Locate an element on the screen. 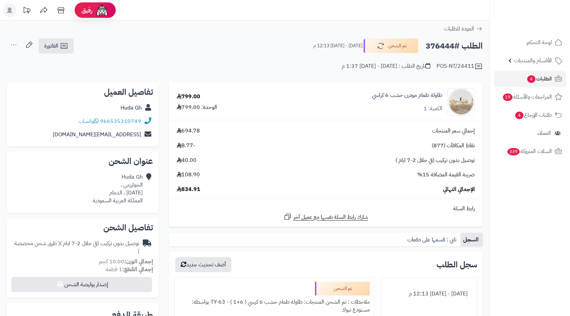 This screenshot has height=316, width=570. span: 108.90 is located at coordinates (188, 175).